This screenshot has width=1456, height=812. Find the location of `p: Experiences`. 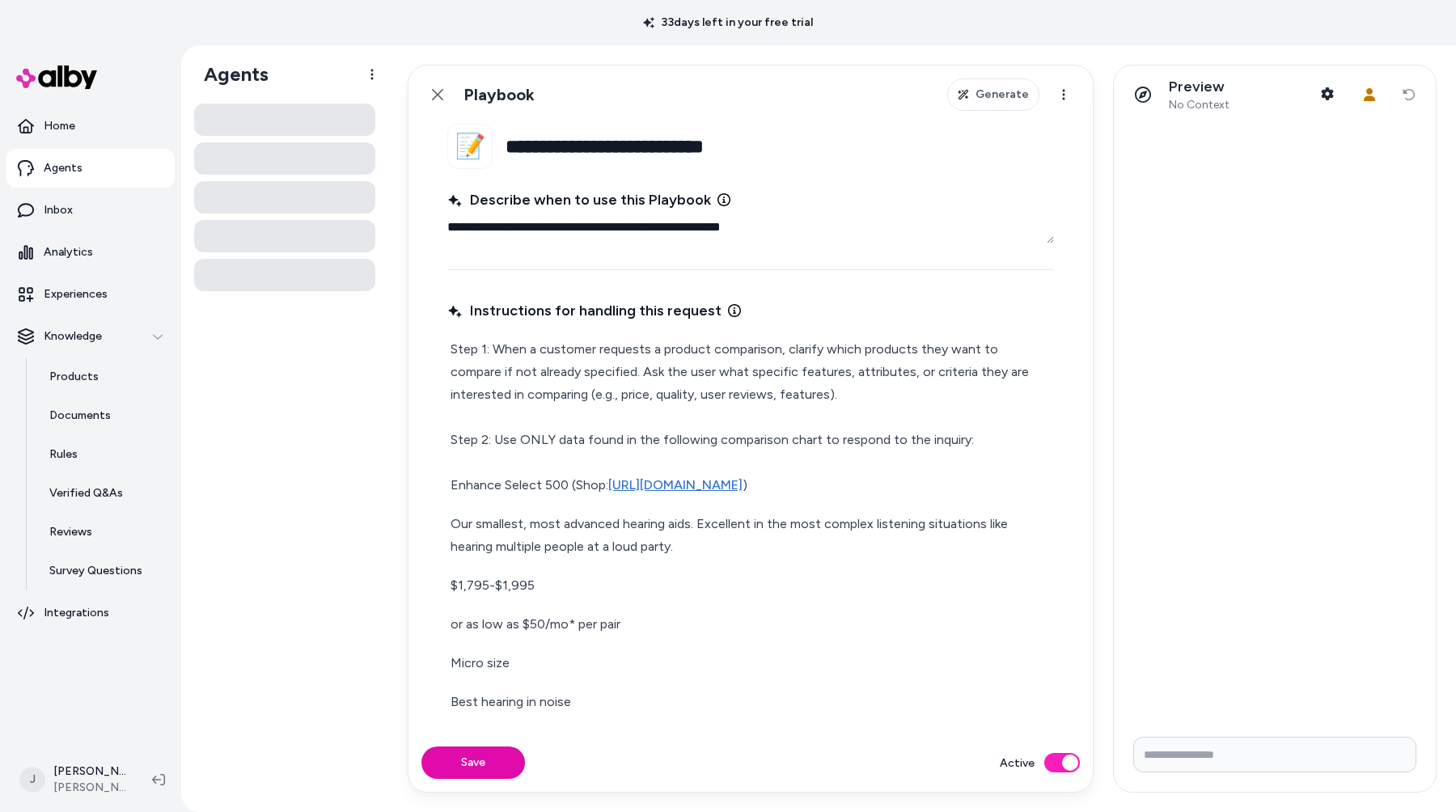

p: Experiences is located at coordinates (75, 294).